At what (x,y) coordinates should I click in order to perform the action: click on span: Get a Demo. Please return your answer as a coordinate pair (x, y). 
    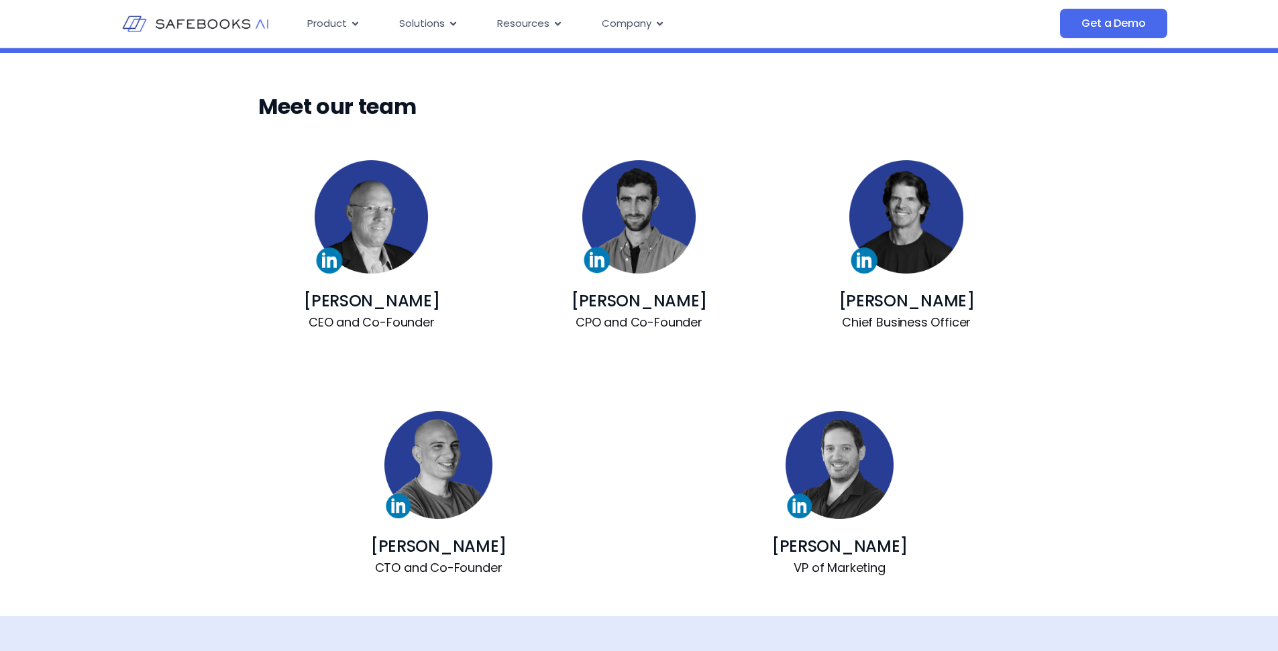
    Looking at the image, I should click on (1113, 23).